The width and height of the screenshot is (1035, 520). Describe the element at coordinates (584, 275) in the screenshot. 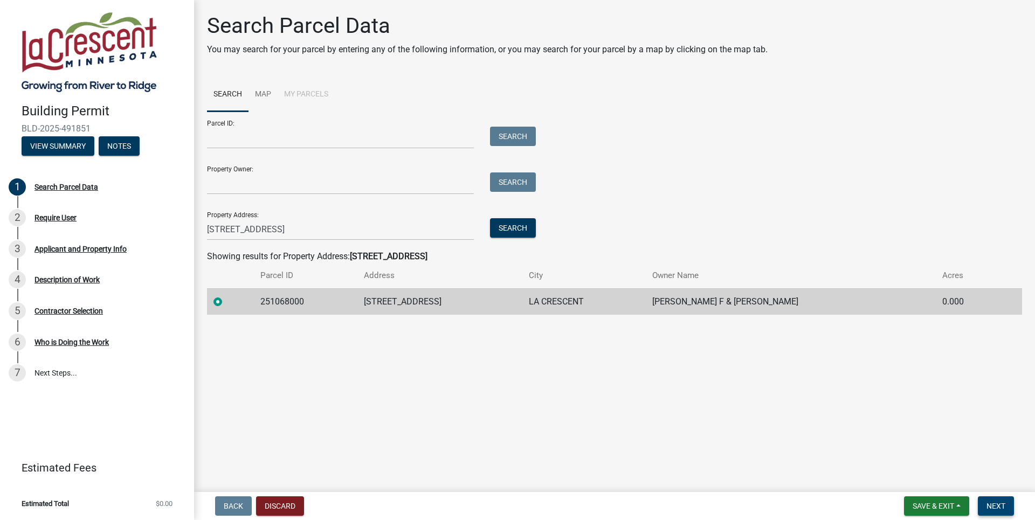

I see `th: City` at that location.